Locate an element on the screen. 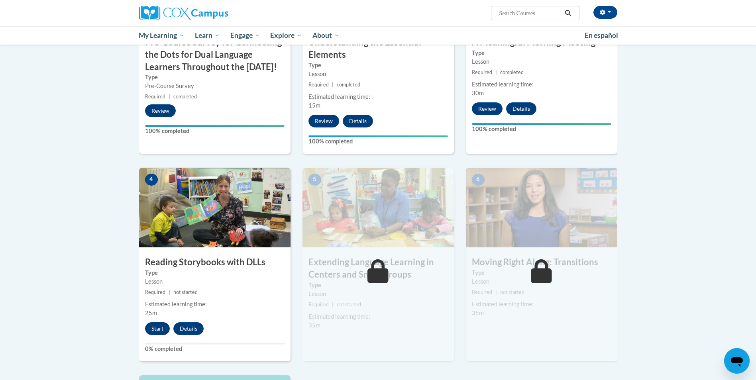 The height and width of the screenshot is (380, 756). a: Cox Campus is located at coordinates (215, 13).